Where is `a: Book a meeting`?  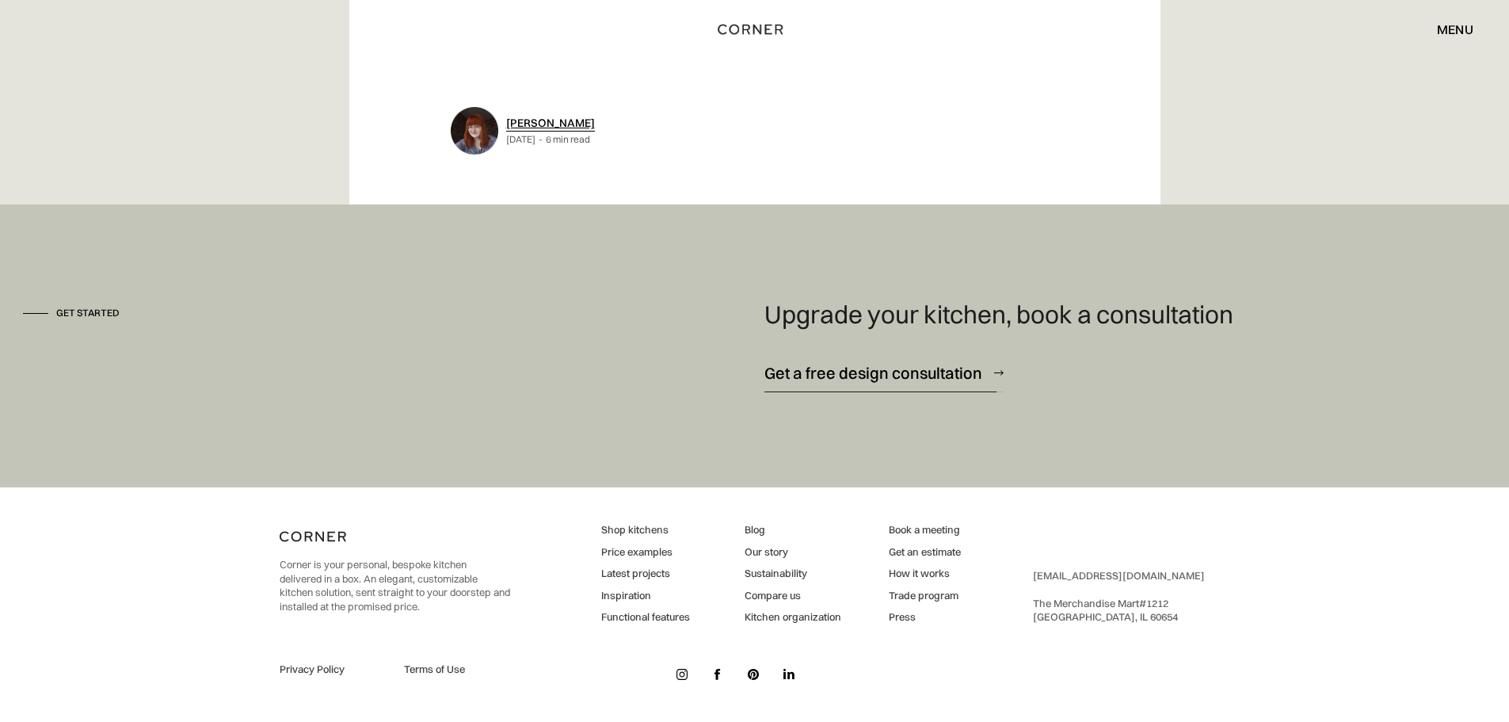 a: Book a meeting is located at coordinates (924, 530).